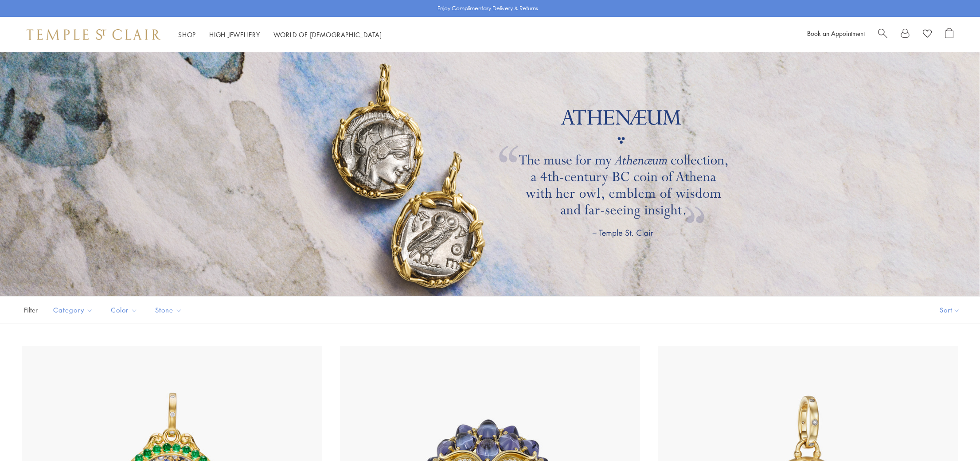 Image resolution: width=980 pixels, height=461 pixels. I want to click on span: Stone, so click(170, 310).